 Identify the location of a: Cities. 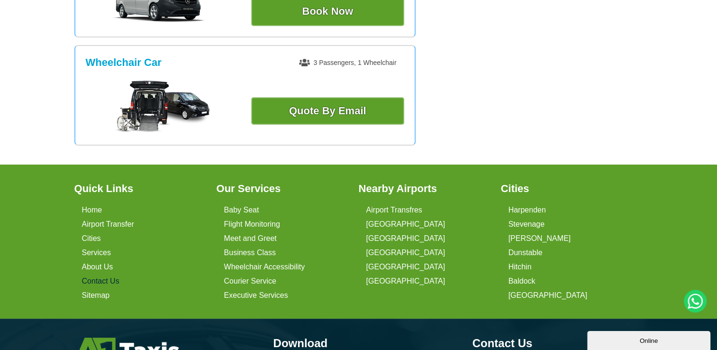
(91, 238).